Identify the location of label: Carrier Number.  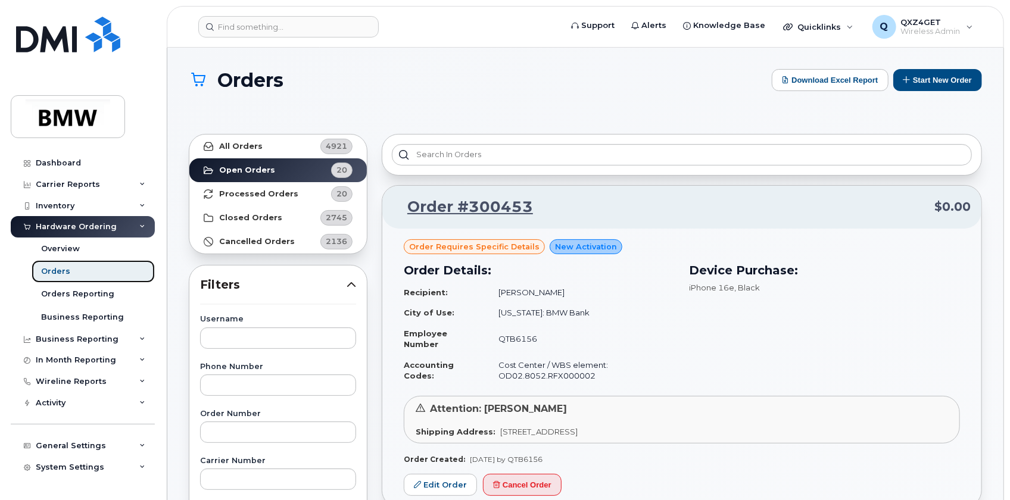
(278, 461).